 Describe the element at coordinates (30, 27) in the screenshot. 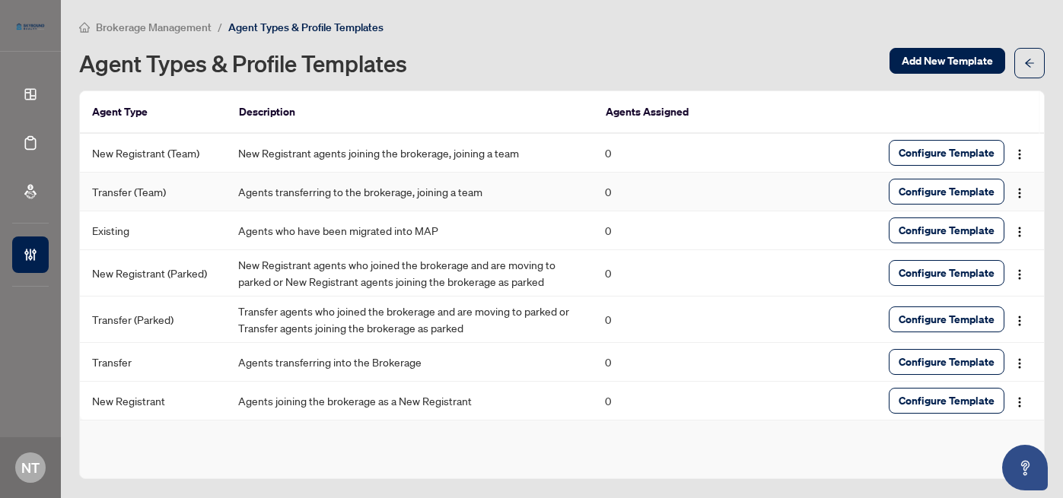

I see `img: logo` at that location.